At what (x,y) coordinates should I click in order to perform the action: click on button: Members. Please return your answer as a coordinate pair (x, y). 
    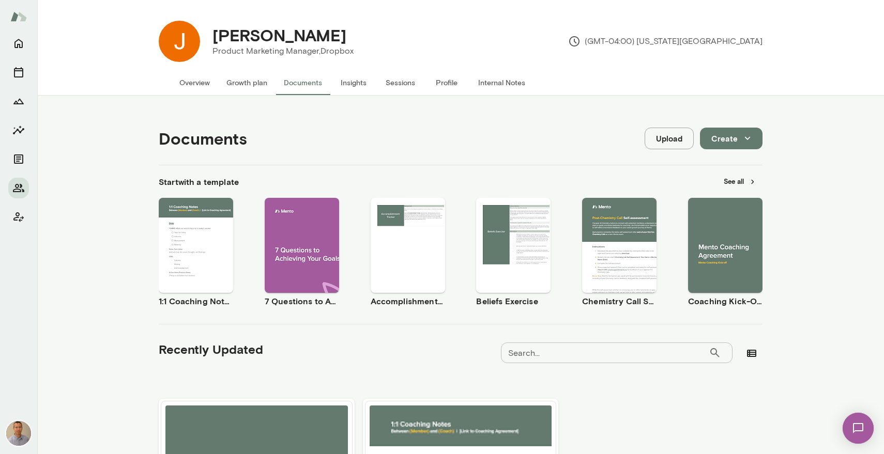
    Looking at the image, I should click on (19, 188).